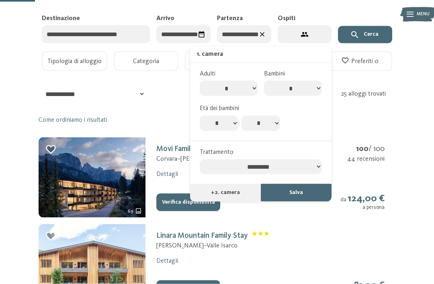 This screenshot has height=284, width=434. Describe the element at coordinates (92, 178) in the screenshot. I see `img: mss_renderimg.php` at that location.